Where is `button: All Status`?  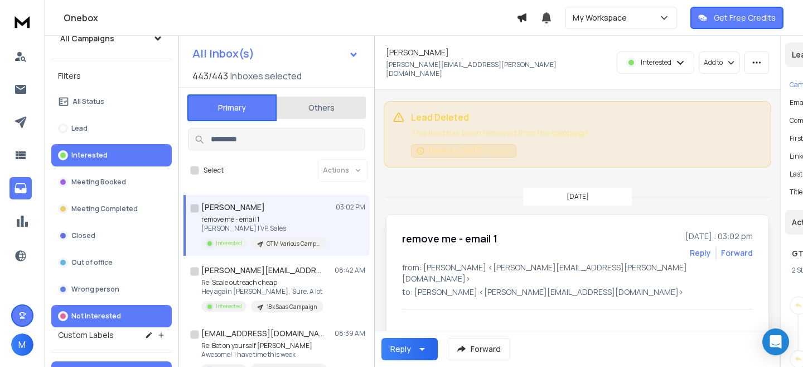 button: All Status is located at coordinates (112, 102).